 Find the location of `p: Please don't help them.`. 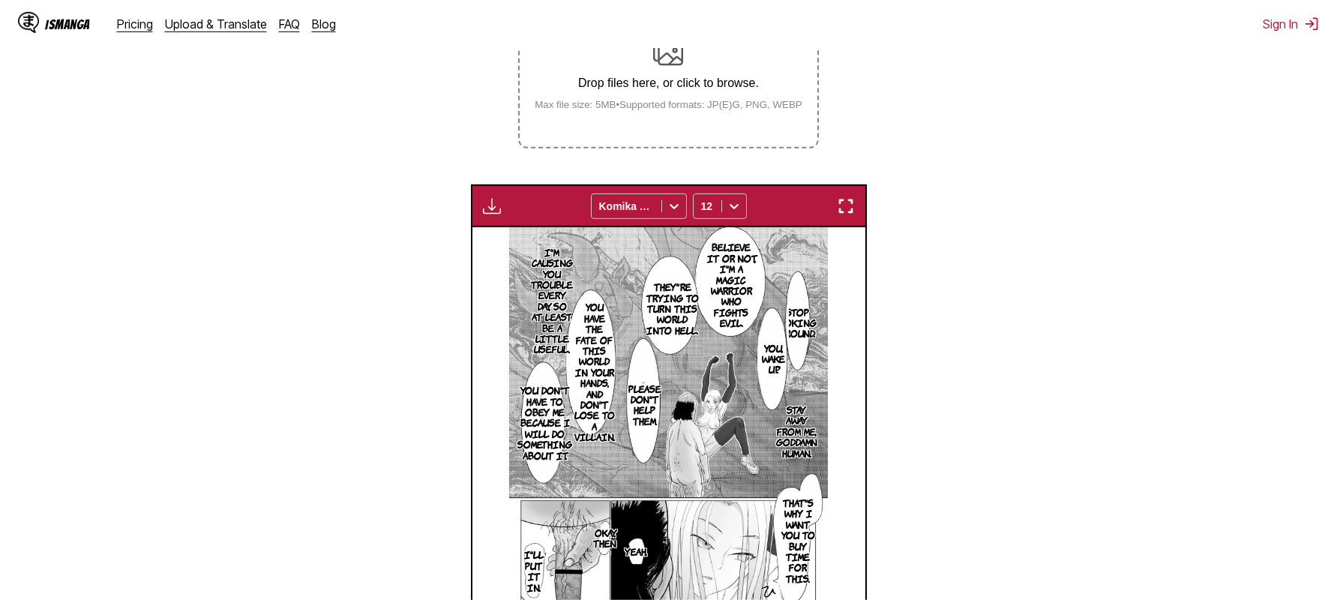

p: Please don't help them. is located at coordinates (645, 405).